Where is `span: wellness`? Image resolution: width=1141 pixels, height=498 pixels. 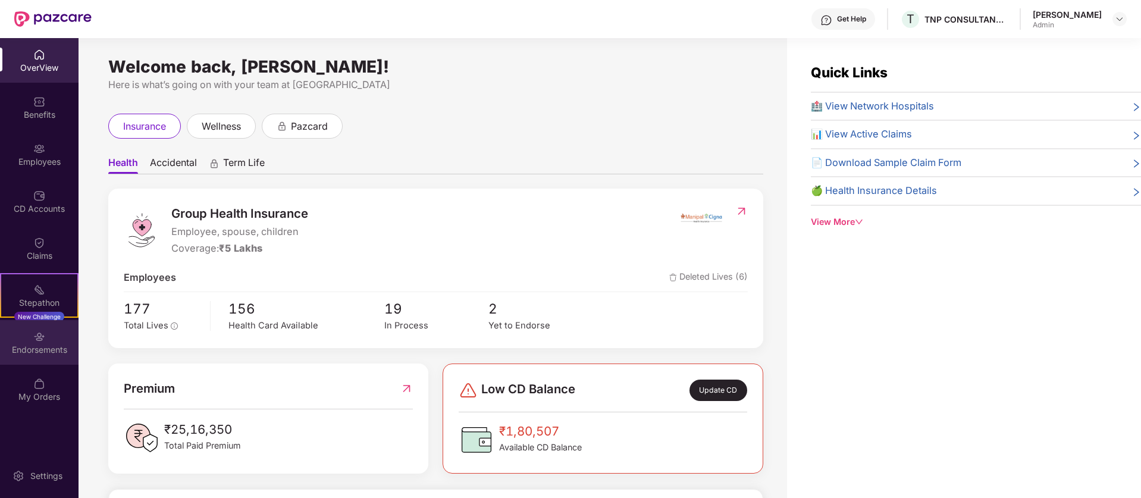 span: wellness is located at coordinates (221, 126).